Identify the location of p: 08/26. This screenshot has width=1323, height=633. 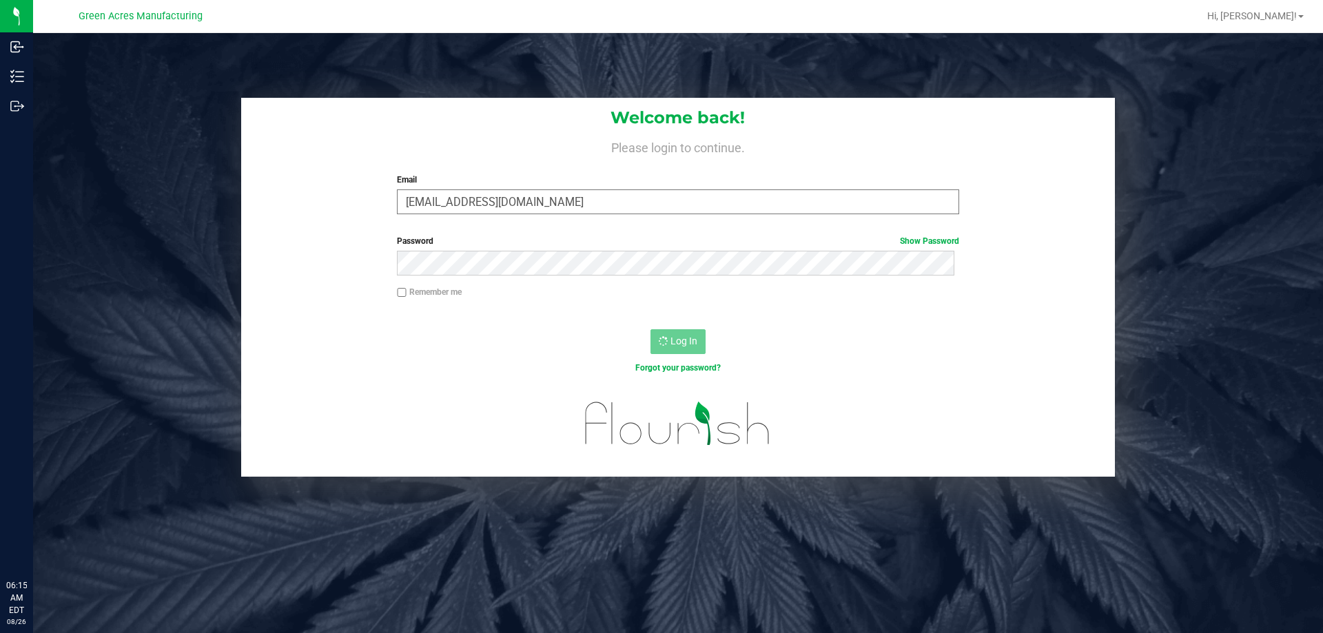
(17, 622).